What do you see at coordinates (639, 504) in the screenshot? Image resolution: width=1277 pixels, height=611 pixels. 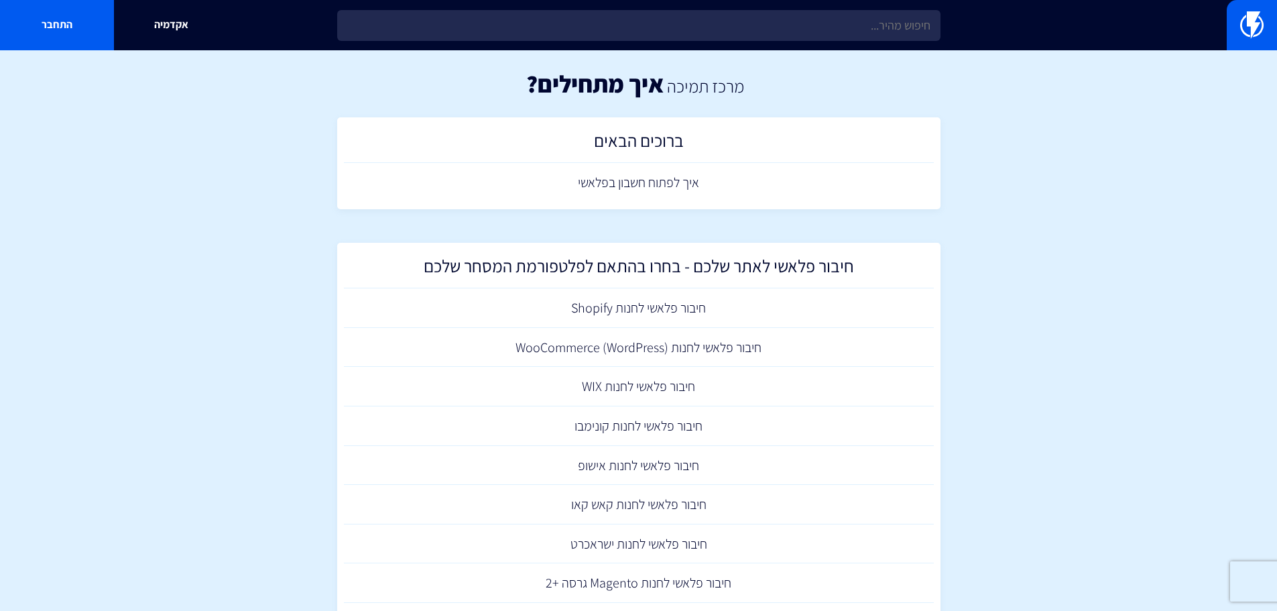 I see `a: חיבור פלאשי לחנות קאש קאו` at bounding box center [639, 504].